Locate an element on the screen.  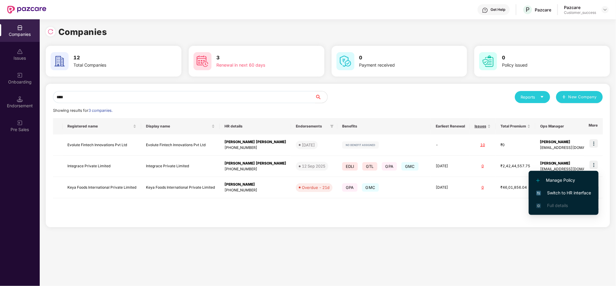
span: Registered name is located at coordinates (100, 126).